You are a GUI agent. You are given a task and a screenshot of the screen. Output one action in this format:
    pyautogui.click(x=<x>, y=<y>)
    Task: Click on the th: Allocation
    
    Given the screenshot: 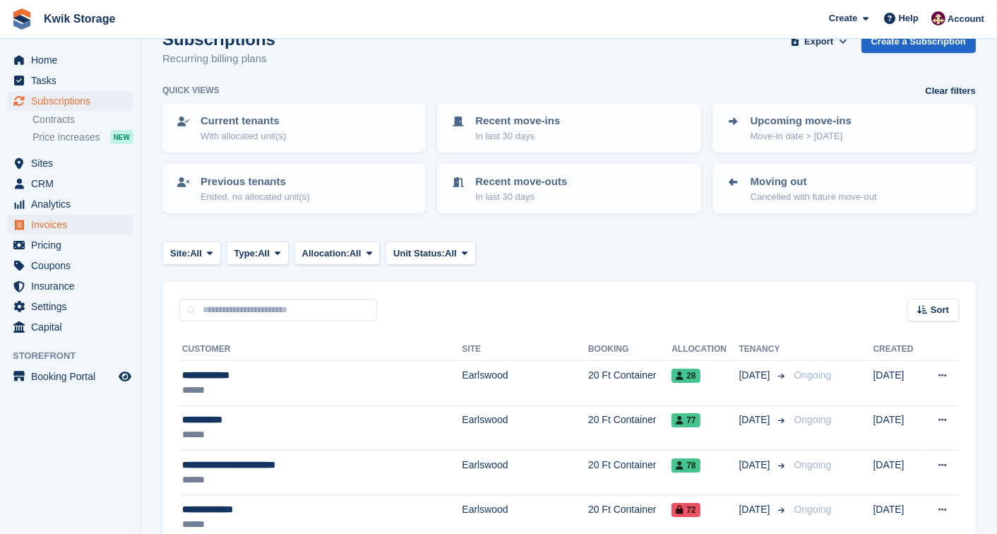 What is the action you would take?
    pyautogui.click(x=705, y=349)
    